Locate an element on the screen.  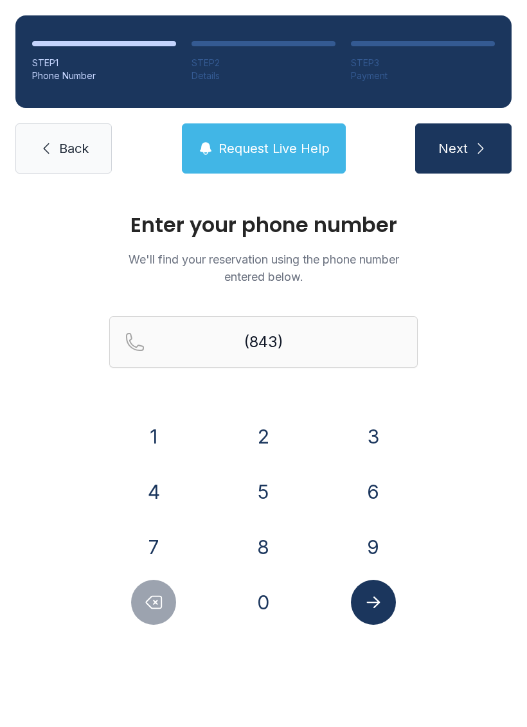
input: Reservation phone number is located at coordinates (264, 342).